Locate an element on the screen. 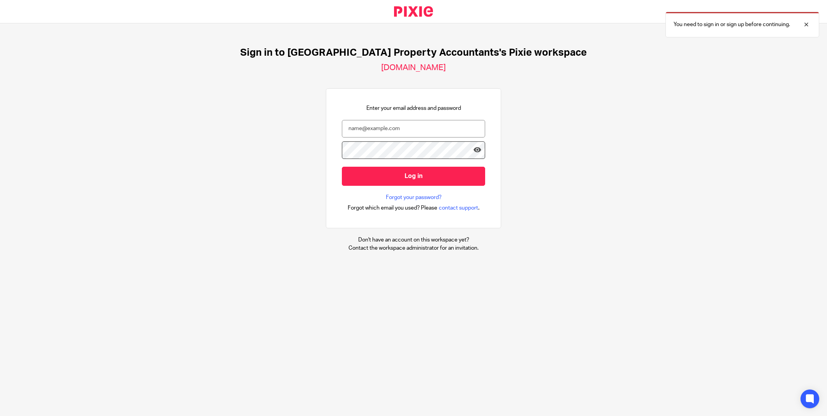 The width and height of the screenshot is (827, 416). p: Don't have an account on this workspace yet? is located at coordinates (414, 240).